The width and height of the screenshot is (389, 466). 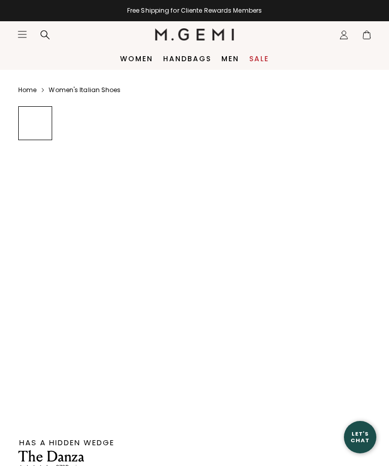 What do you see at coordinates (123, 457) in the screenshot?
I see `h1: The Danza` at bounding box center [123, 457].